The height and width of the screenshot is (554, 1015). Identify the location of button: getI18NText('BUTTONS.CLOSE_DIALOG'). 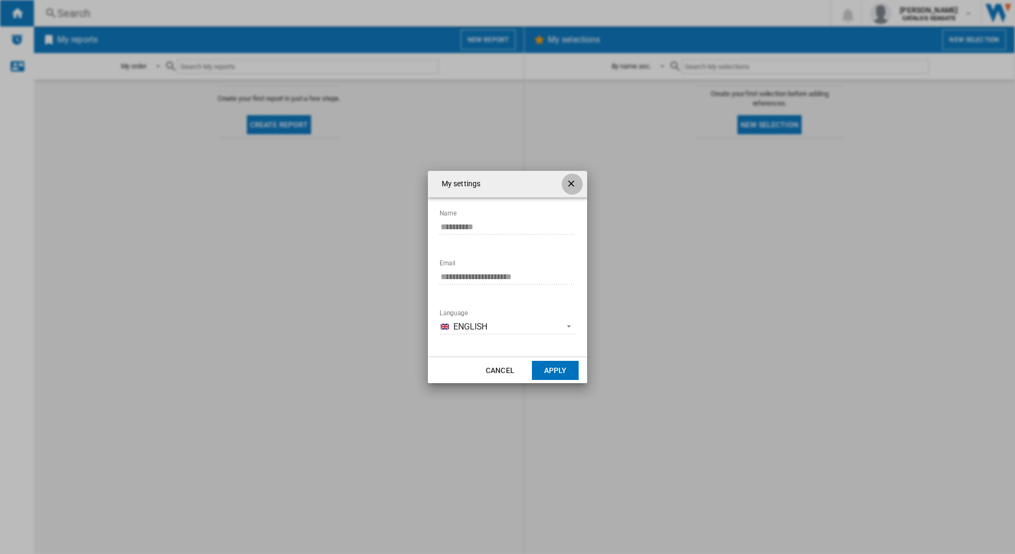
(572, 184).